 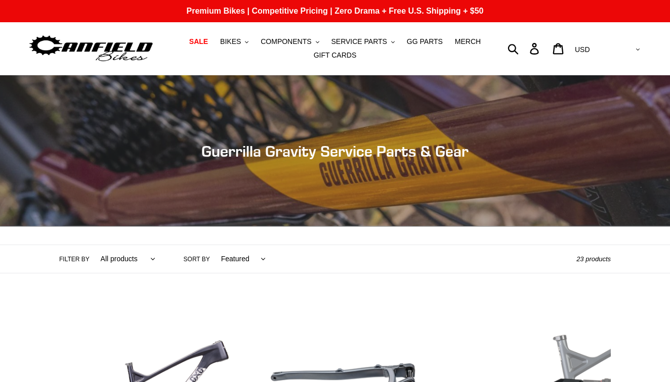 What do you see at coordinates (234, 41) in the screenshot?
I see `button: BIKES` at bounding box center [234, 41].